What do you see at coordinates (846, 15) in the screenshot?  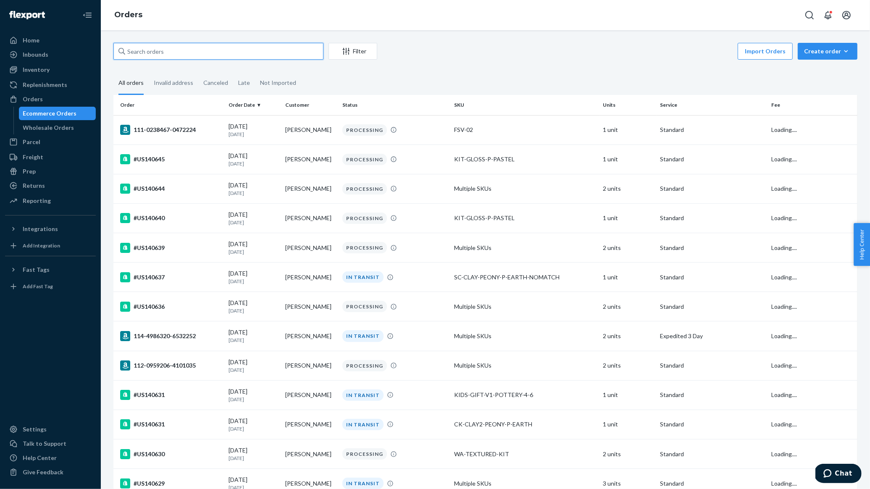 I see `button: Open account menu` at bounding box center [846, 15].